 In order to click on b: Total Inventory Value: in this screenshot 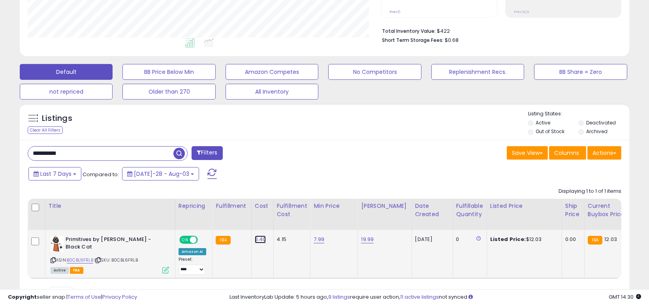, I will do `click(409, 31)`.